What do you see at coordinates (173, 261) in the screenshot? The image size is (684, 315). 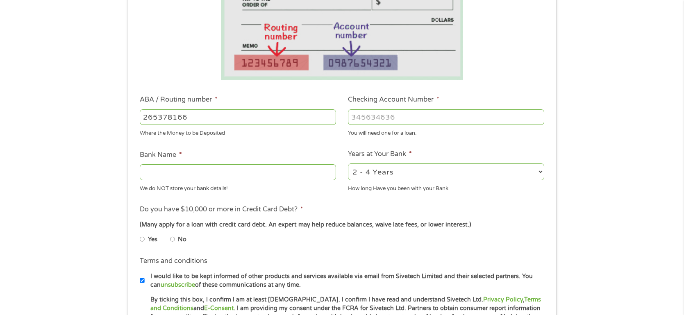 I see `label: Terms and conditions` at bounding box center [173, 261].